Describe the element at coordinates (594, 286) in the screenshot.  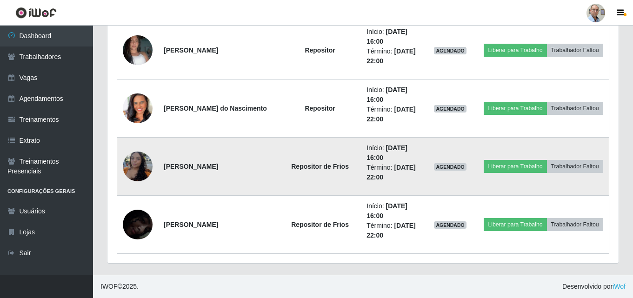
I see `span: Desenvolvido por` at that location.